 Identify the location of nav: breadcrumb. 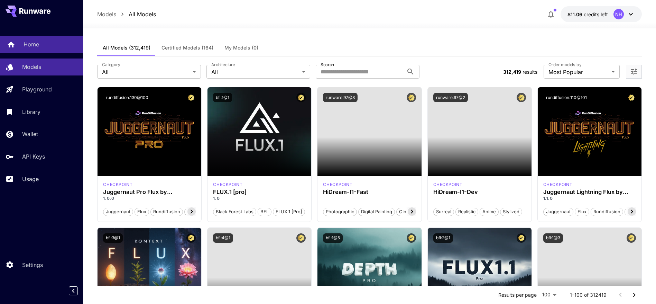
(127, 14).